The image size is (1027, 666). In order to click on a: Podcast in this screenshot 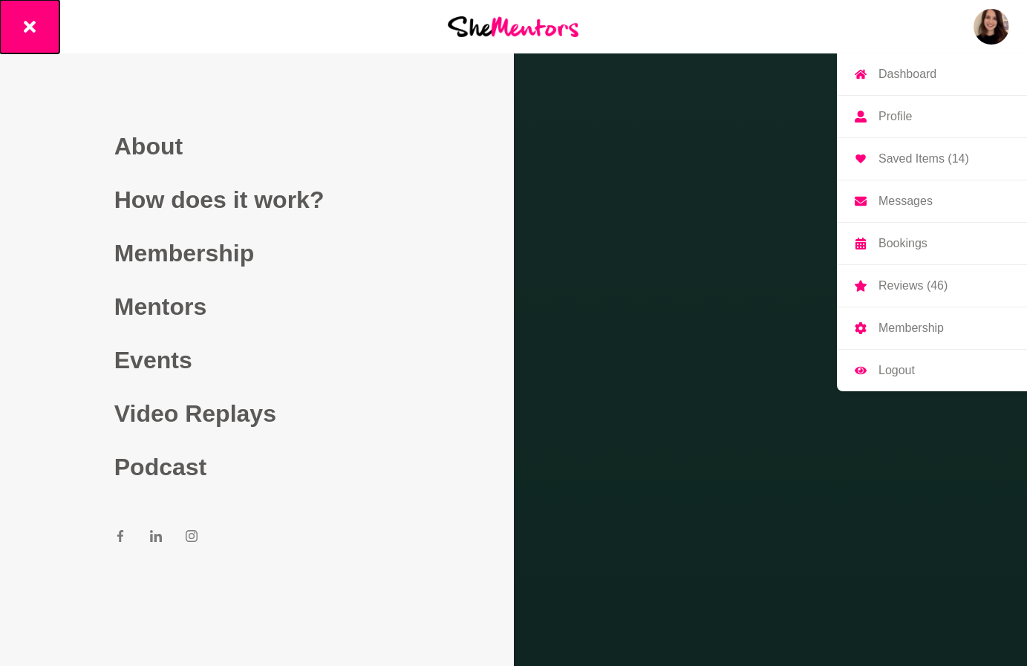, I will do `click(257, 467)`.